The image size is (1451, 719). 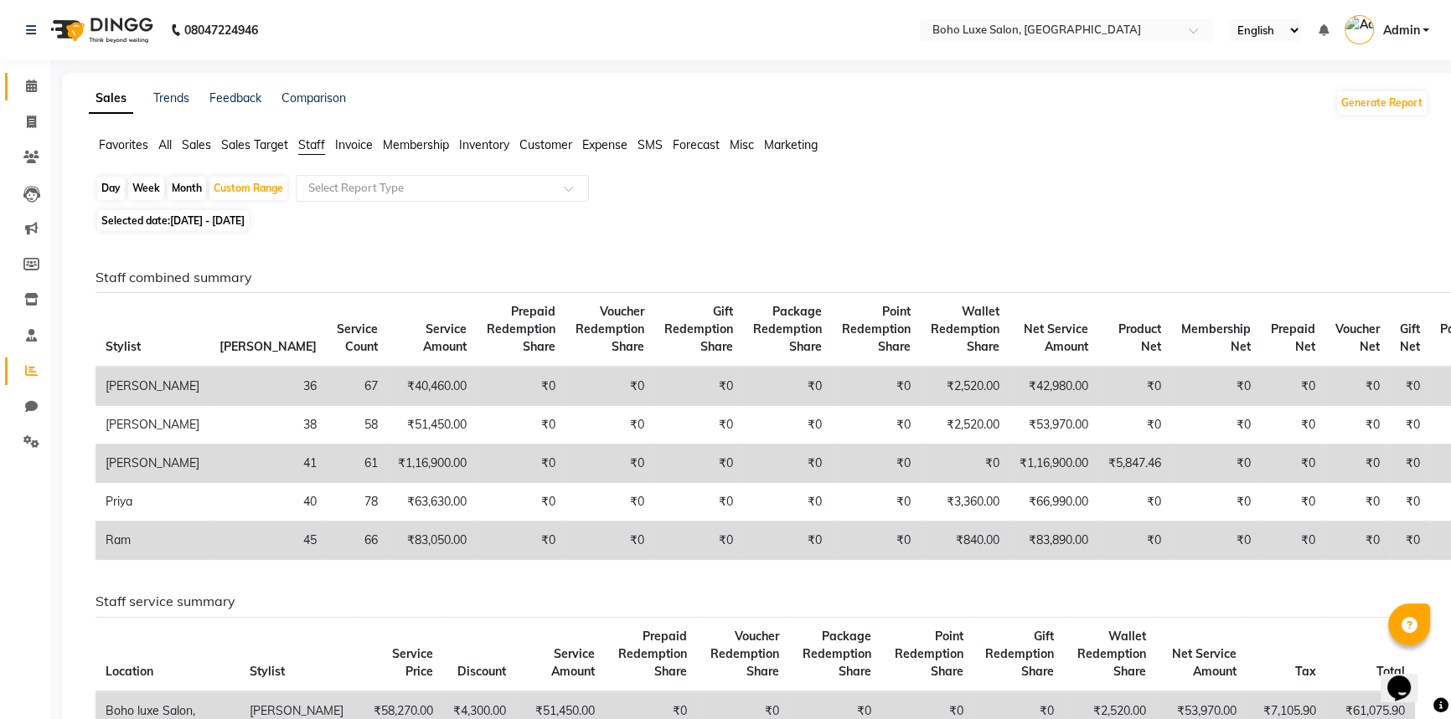 I want to click on b: 08047224946, so click(x=221, y=30).